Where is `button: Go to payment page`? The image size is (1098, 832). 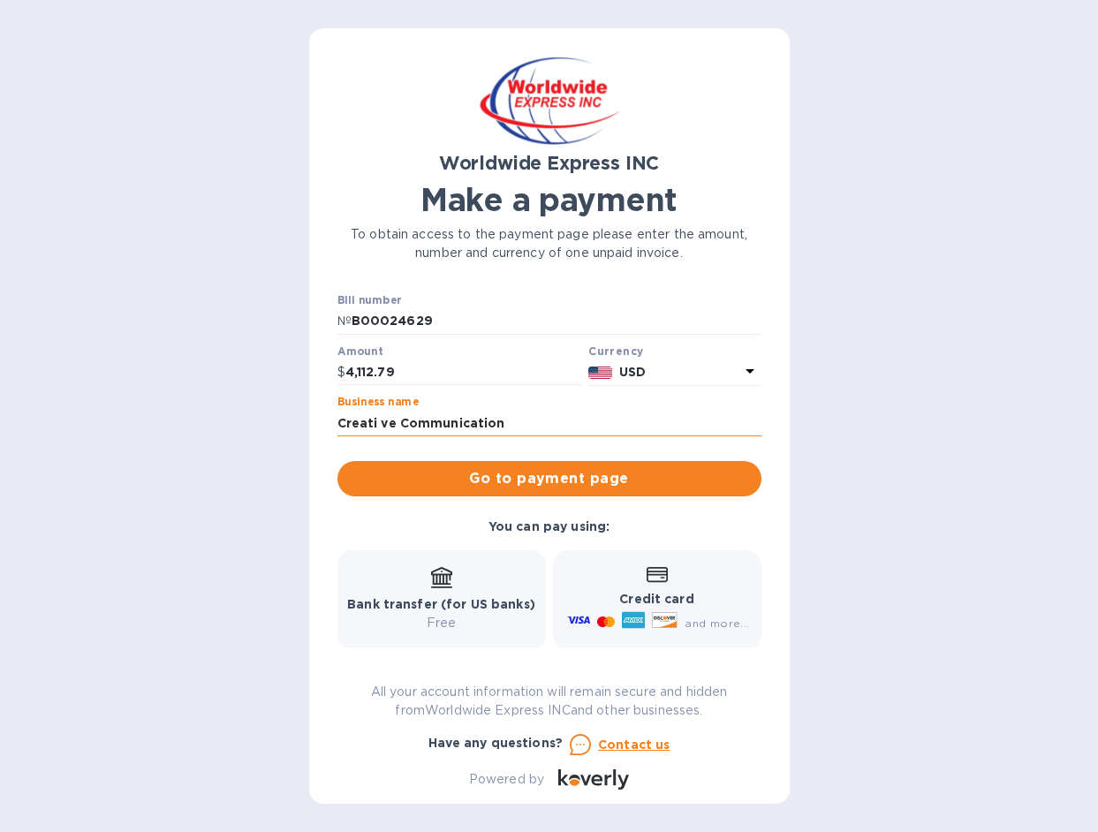 button: Go to payment page is located at coordinates (549, 479).